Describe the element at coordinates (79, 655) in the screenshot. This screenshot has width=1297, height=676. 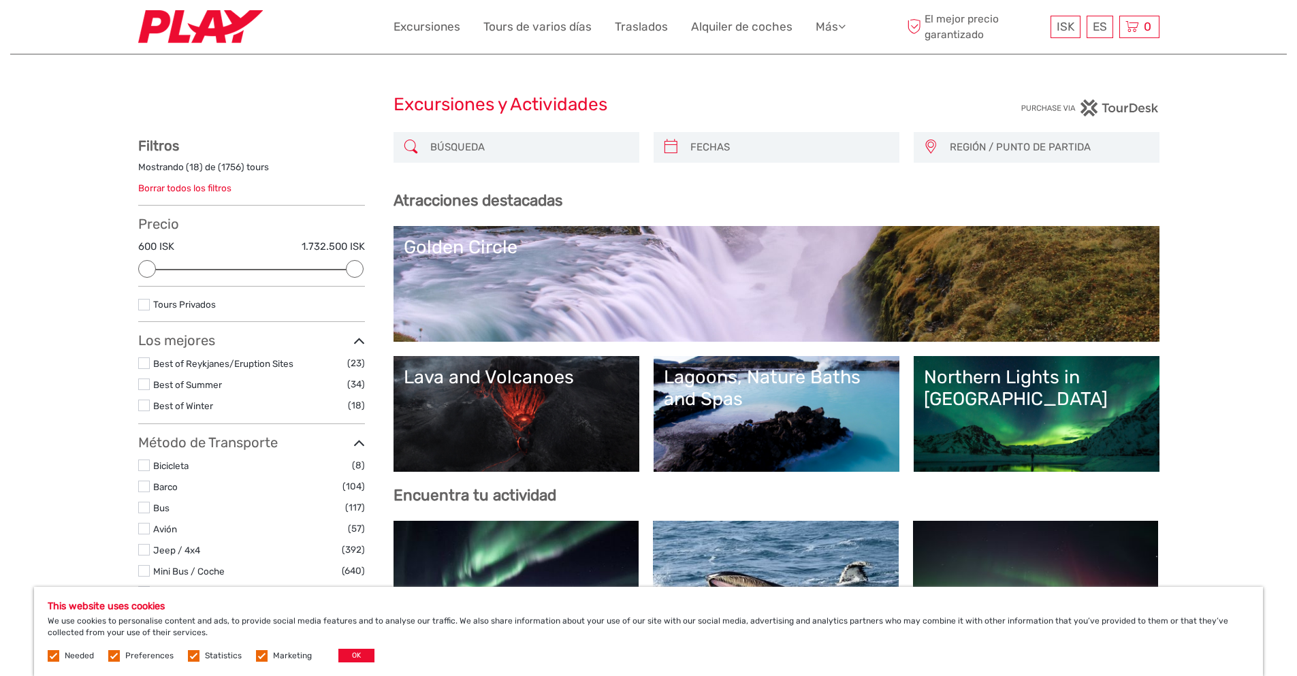
I see `label: Needed` at that location.